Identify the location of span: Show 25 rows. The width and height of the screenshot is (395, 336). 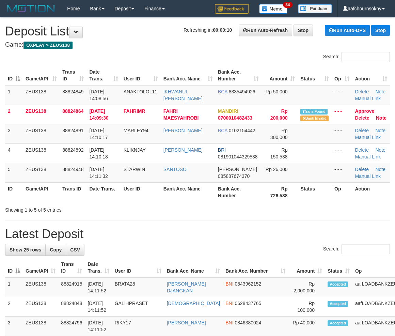
(25, 250).